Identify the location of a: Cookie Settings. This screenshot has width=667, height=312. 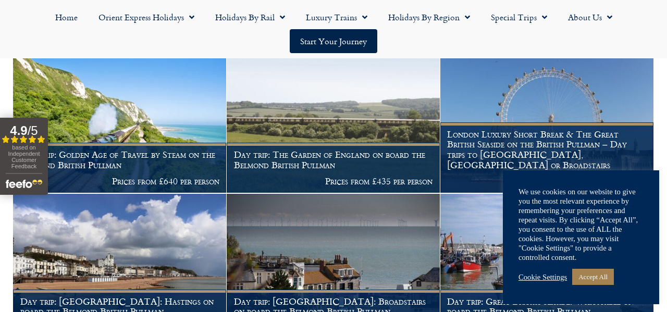
(542, 277).